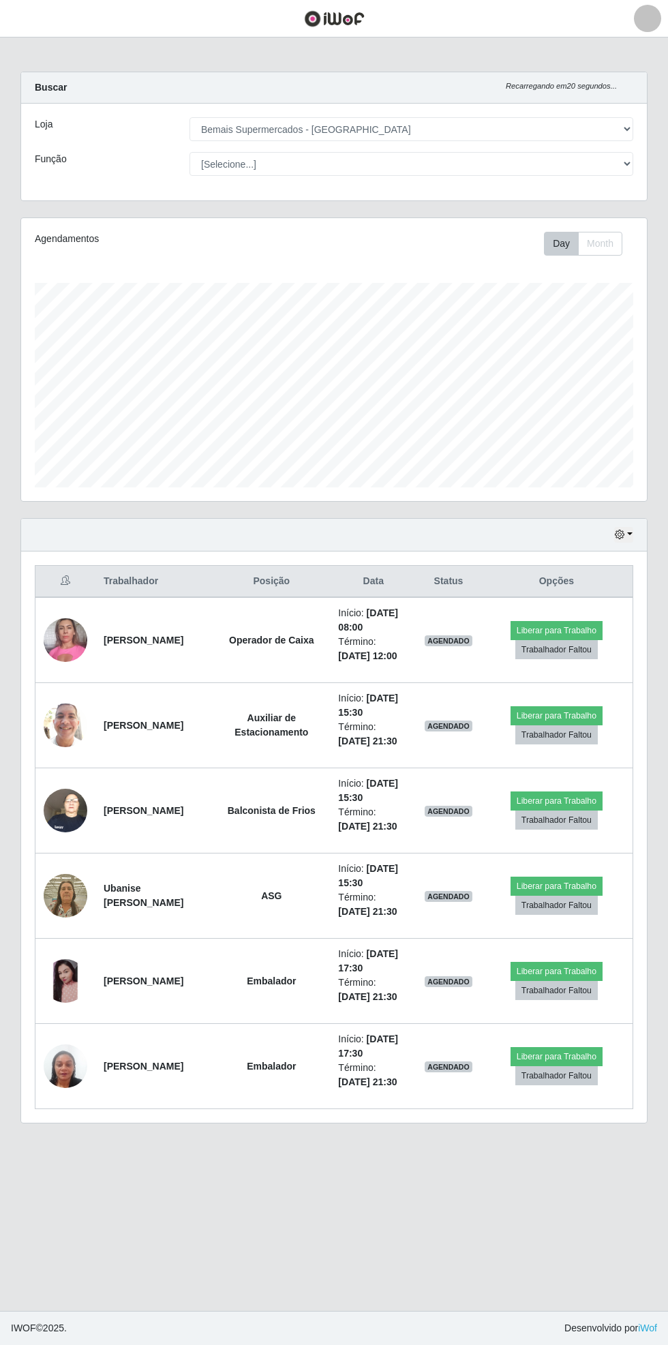 This screenshot has width=668, height=1345. I want to click on button: Day, so click(561, 243).